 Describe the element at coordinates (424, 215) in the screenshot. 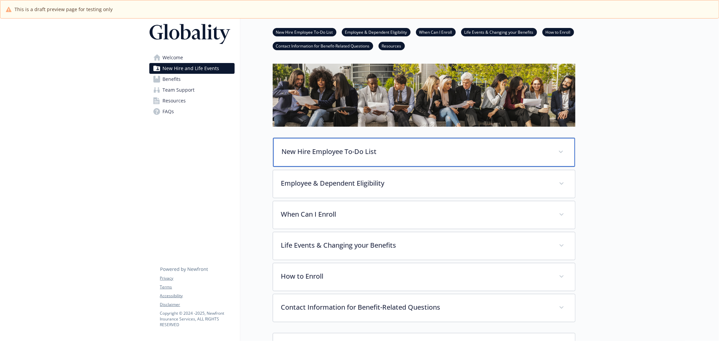

I see `div: When Can I Enroll` at that location.